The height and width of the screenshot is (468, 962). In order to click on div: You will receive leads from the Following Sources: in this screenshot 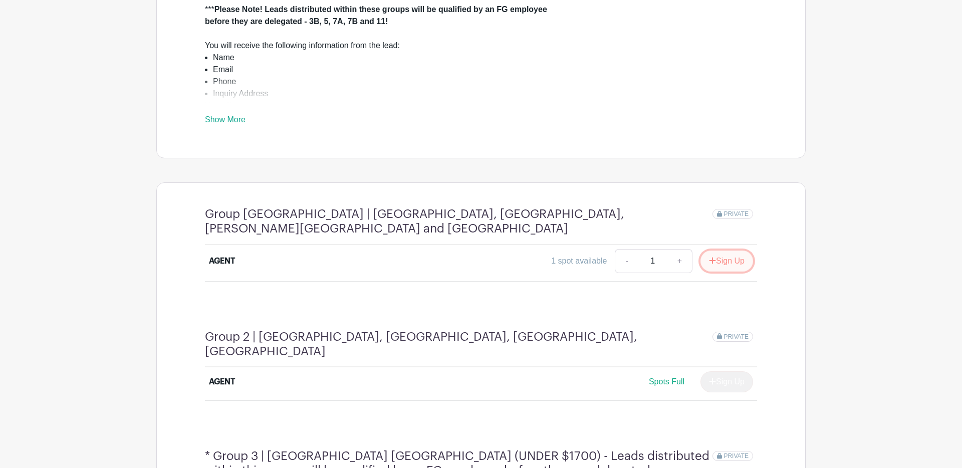, I will do `click(481, 106)`.